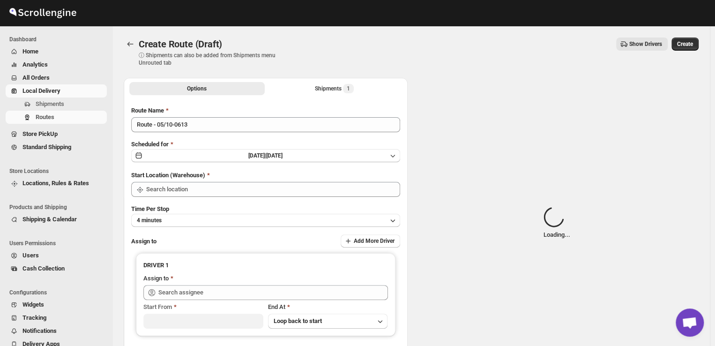 The height and width of the screenshot is (346, 715). What do you see at coordinates (273, 189) in the screenshot?
I see `input: Search location` at bounding box center [273, 189].